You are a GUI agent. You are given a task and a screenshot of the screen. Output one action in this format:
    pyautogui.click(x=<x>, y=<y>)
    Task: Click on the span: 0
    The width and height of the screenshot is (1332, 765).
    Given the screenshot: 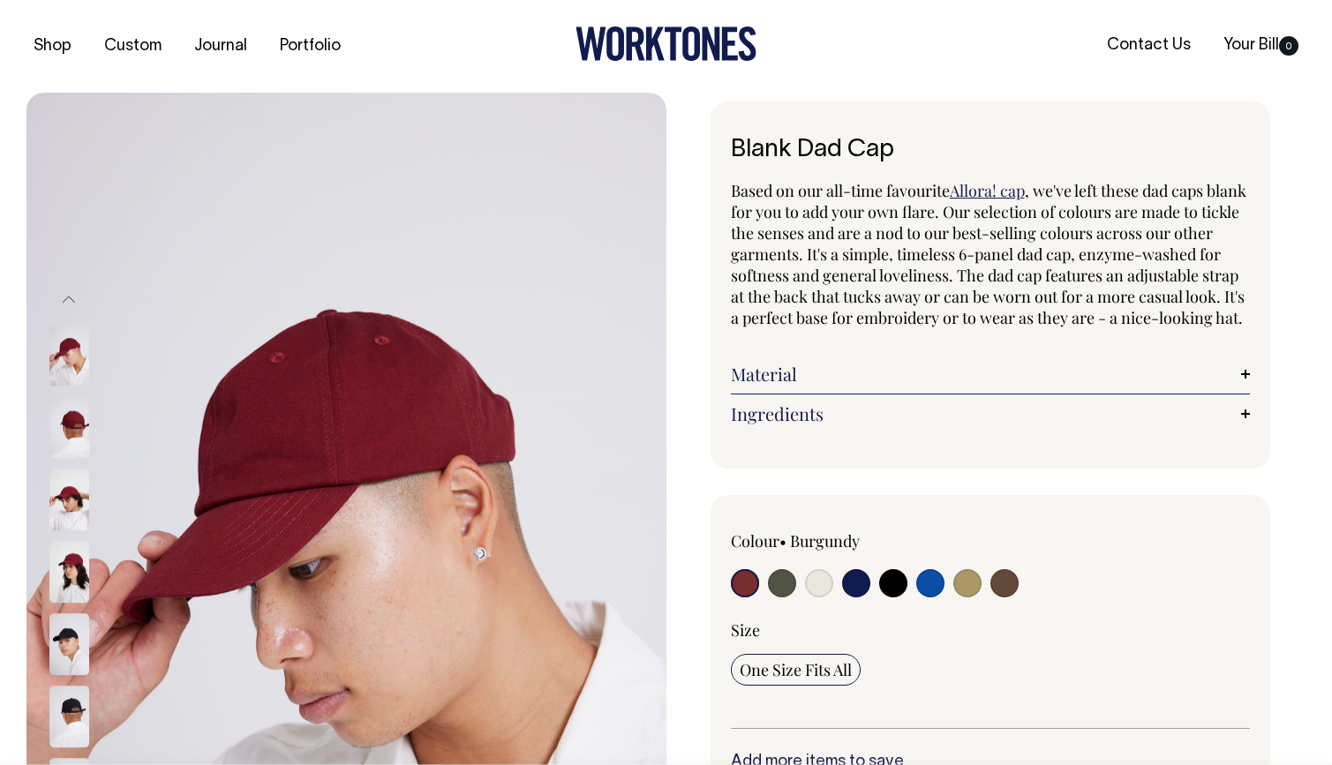 What is the action you would take?
    pyautogui.click(x=1288, y=46)
    